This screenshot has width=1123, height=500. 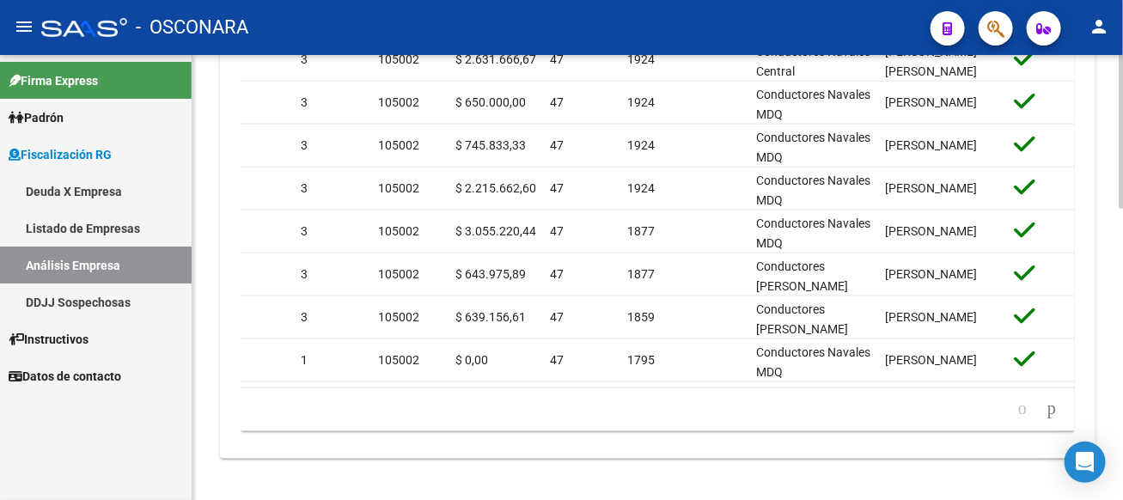 What do you see at coordinates (24, 27) in the screenshot?
I see `mat-icon: menu` at bounding box center [24, 27].